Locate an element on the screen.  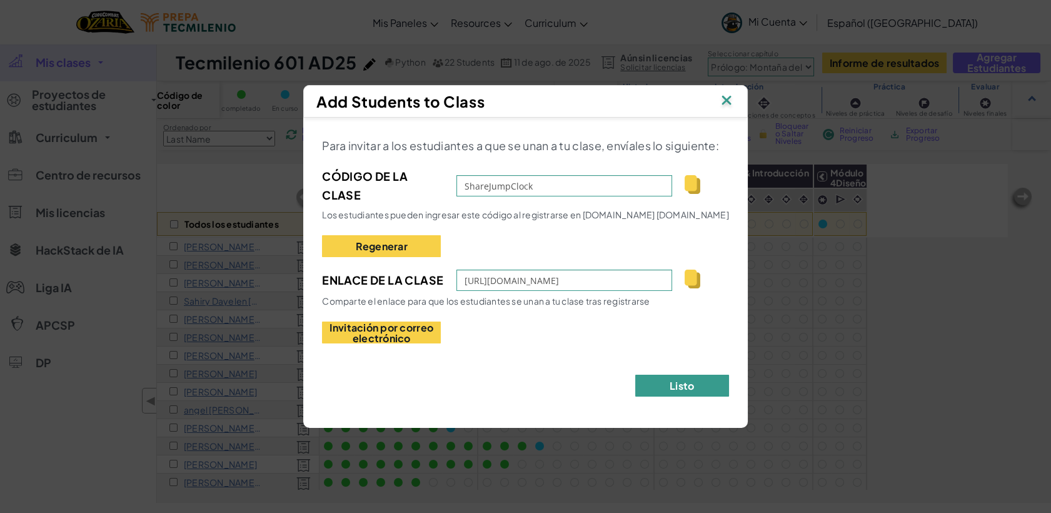
span: Add Students to Class is located at coordinates (400, 101).